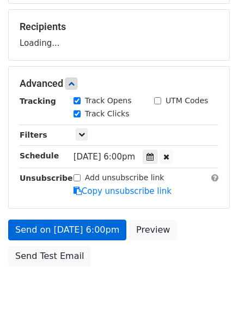 This screenshot has width=238, height=319. What do you see at coordinates (119, 83) in the screenshot?
I see `h5: Advanced` at bounding box center [119, 83].